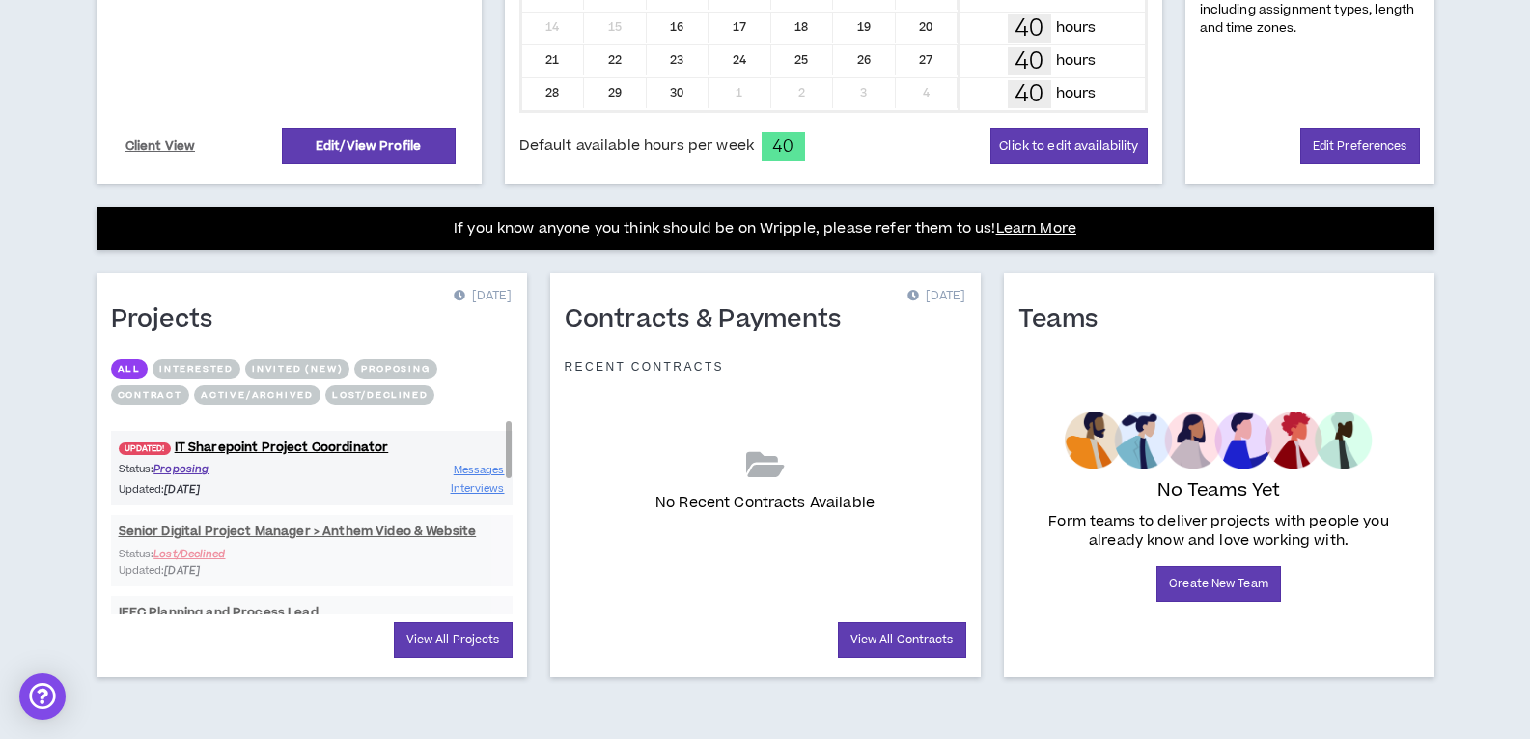 This screenshot has width=1530, height=739. I want to click on div: Open Intercom Messenger, so click(42, 696).